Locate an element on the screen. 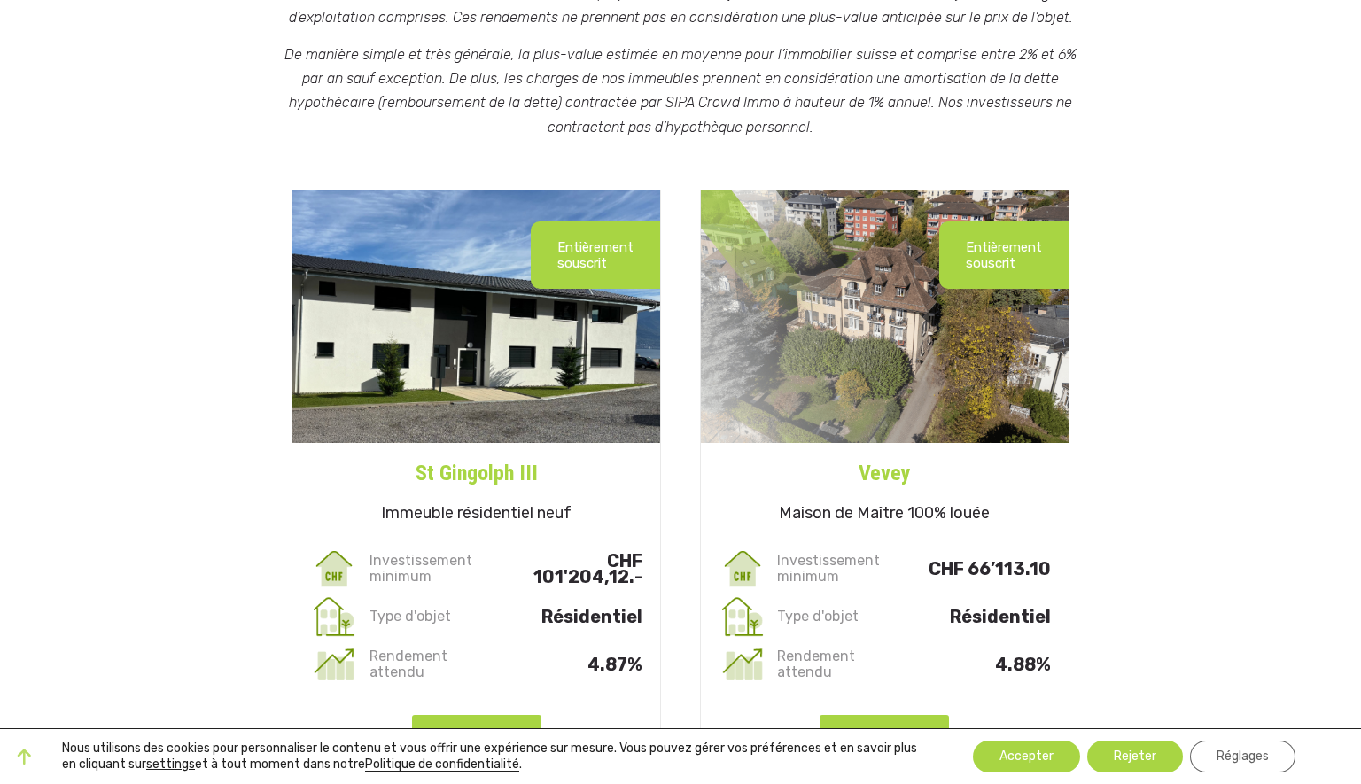  button: Rejeter is located at coordinates (1135, 757).